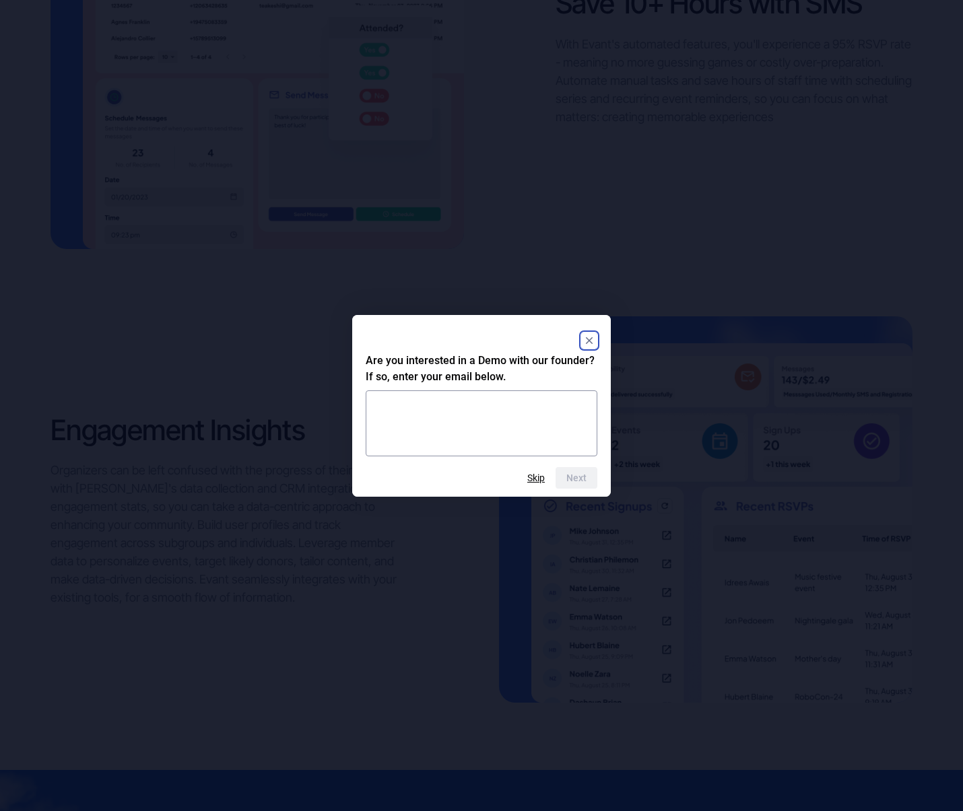 This screenshot has height=811, width=963. Describe the element at coordinates (589, 341) in the screenshot. I see `button: Close` at that location.